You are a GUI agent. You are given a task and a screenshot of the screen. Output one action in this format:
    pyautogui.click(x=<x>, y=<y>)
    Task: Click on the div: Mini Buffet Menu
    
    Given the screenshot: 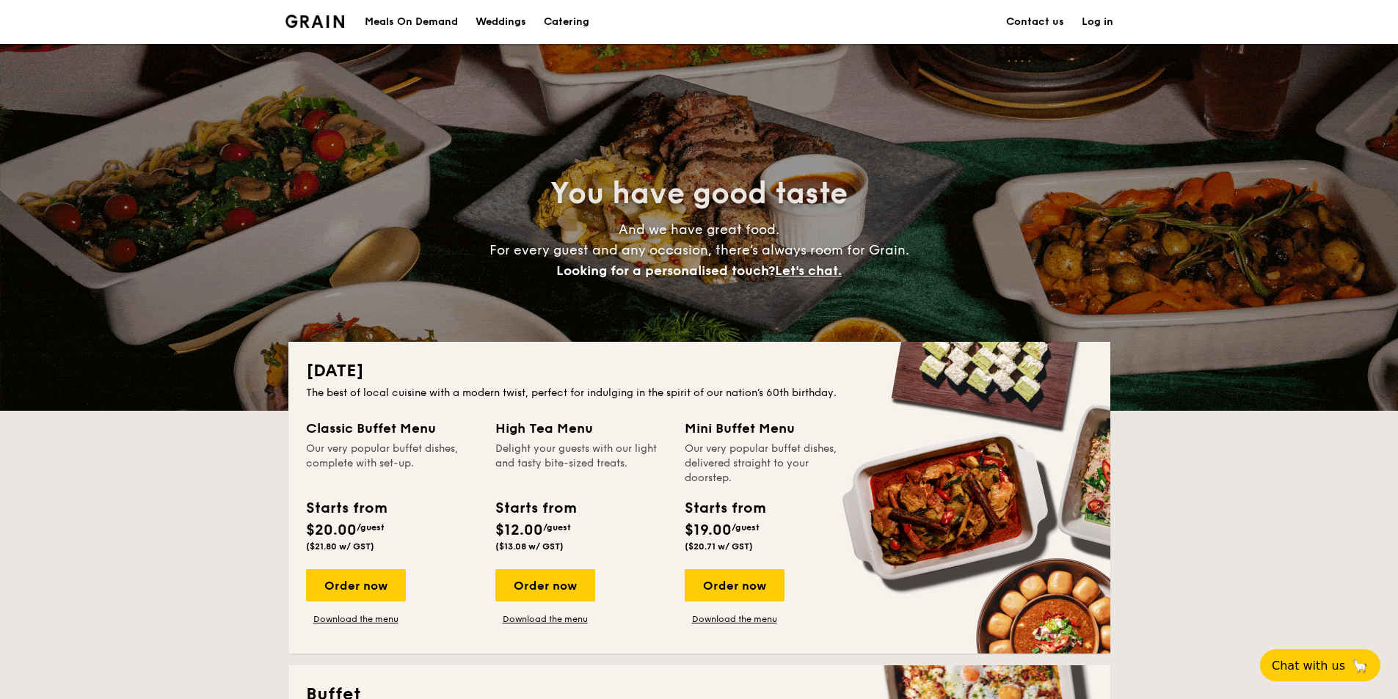 What is the action you would take?
    pyautogui.click(x=770, y=428)
    